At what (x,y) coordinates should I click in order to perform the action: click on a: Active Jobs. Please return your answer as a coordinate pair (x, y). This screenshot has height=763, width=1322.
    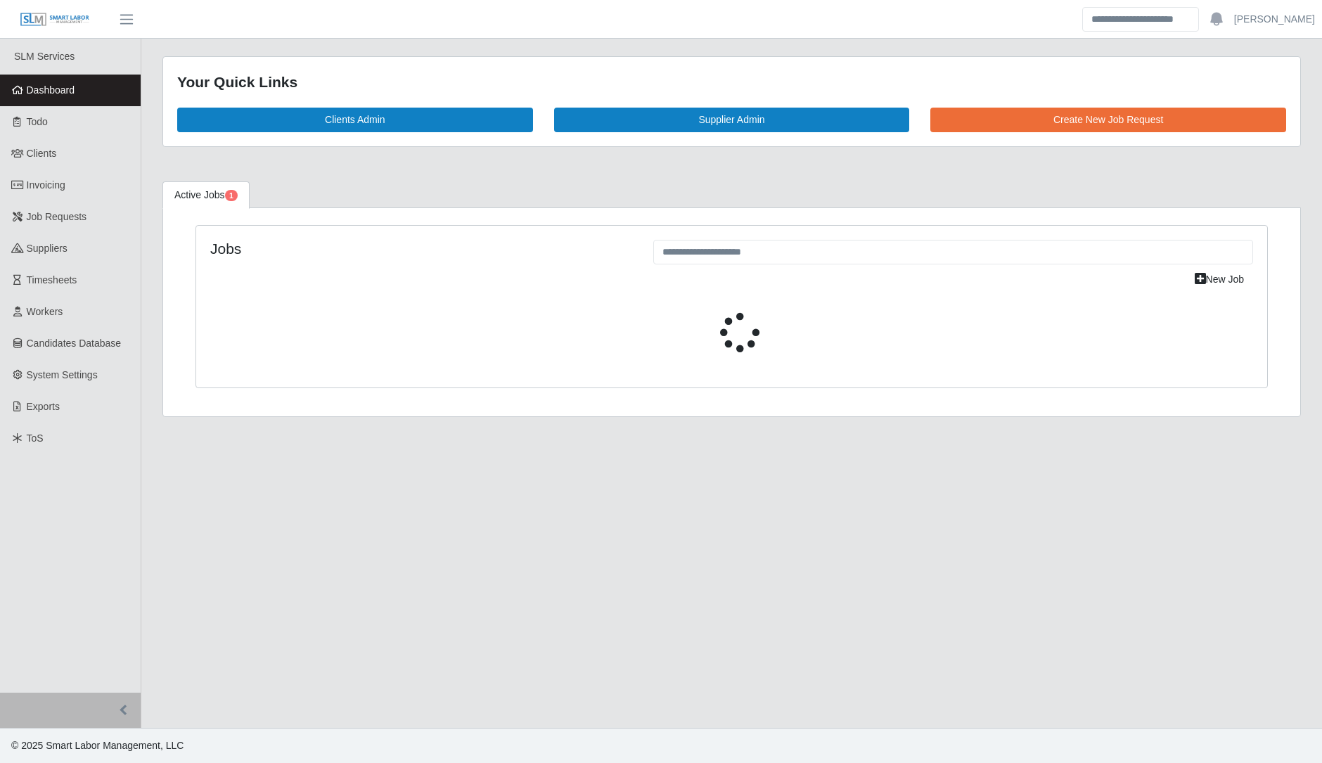
    Looking at the image, I should click on (206, 195).